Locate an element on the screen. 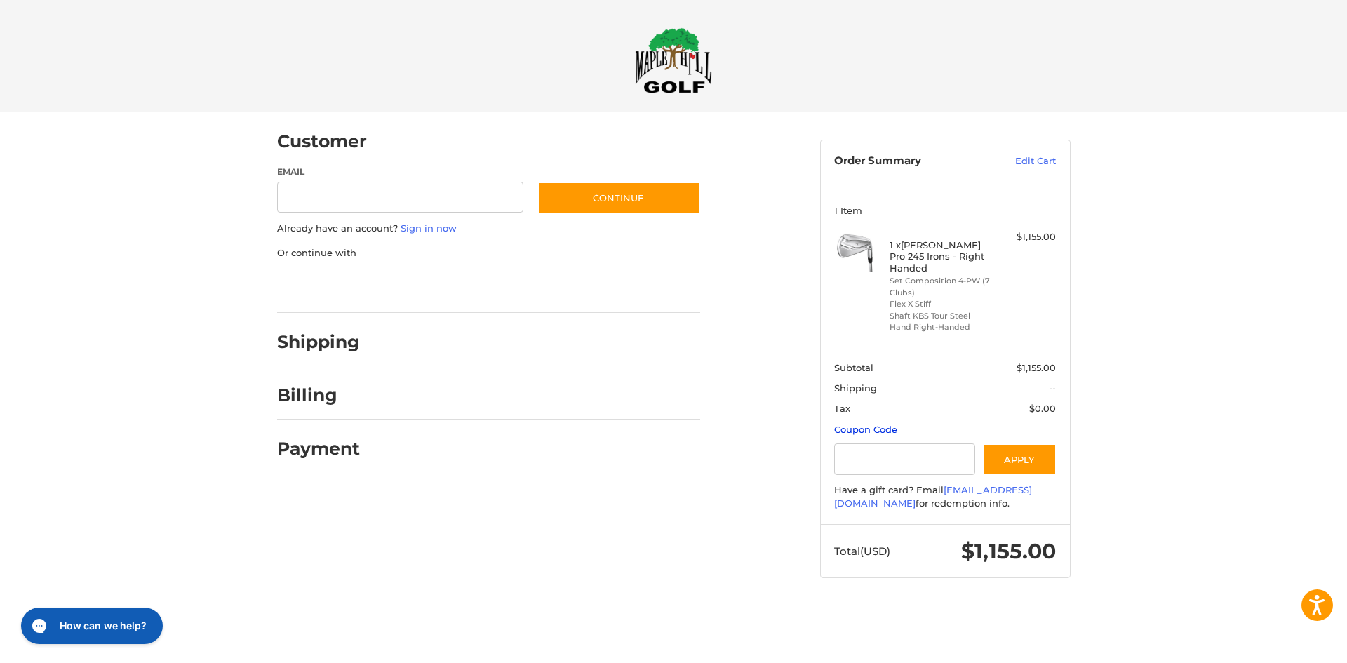 The height and width of the screenshot is (663, 1347). button: Continue is located at coordinates (619, 198).